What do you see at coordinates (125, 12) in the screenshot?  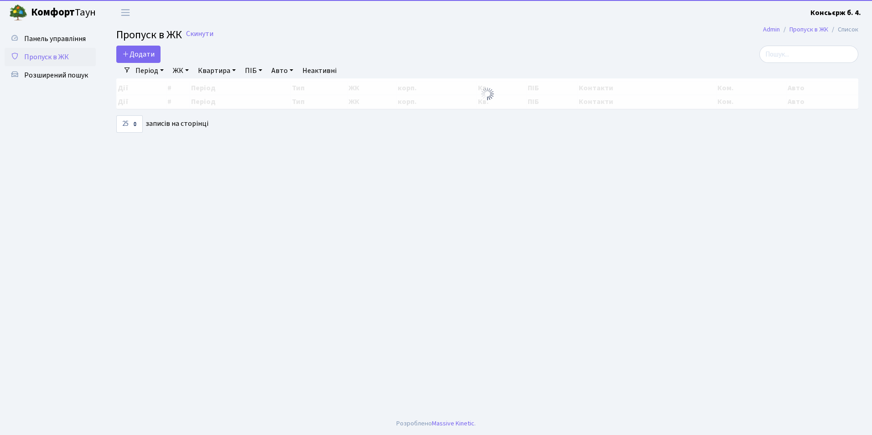 I see `button: Переключити навігацію` at bounding box center [125, 12].